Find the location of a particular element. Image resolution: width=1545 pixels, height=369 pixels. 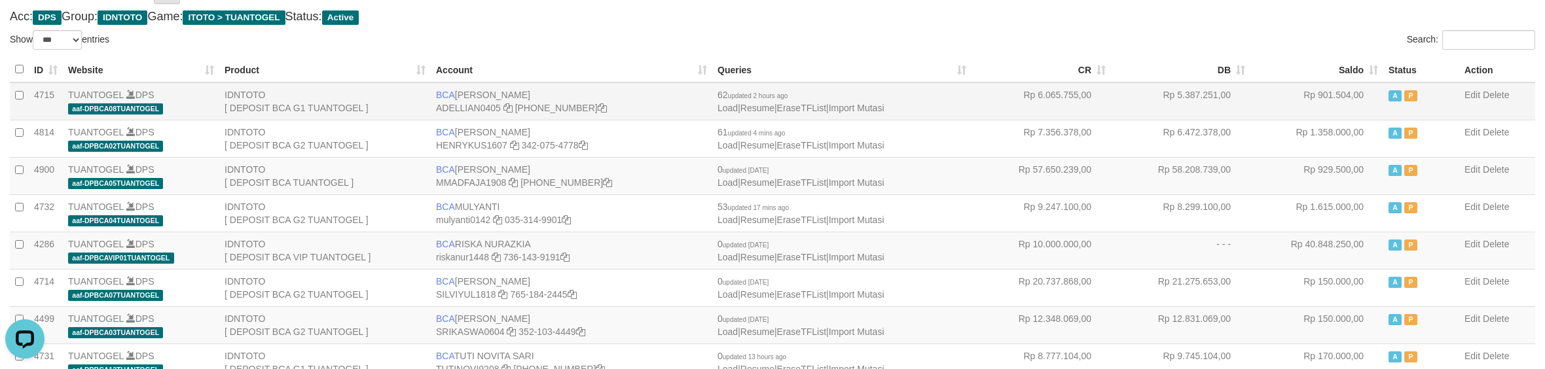

td: IDNTOTO [ DEPOSIT BCA G2 TUANTOGEL ] is located at coordinates (325, 138).